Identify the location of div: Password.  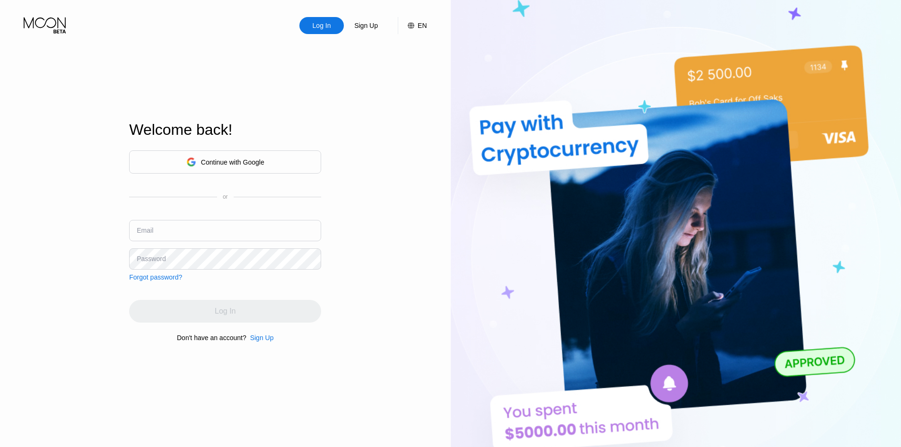
(151, 259).